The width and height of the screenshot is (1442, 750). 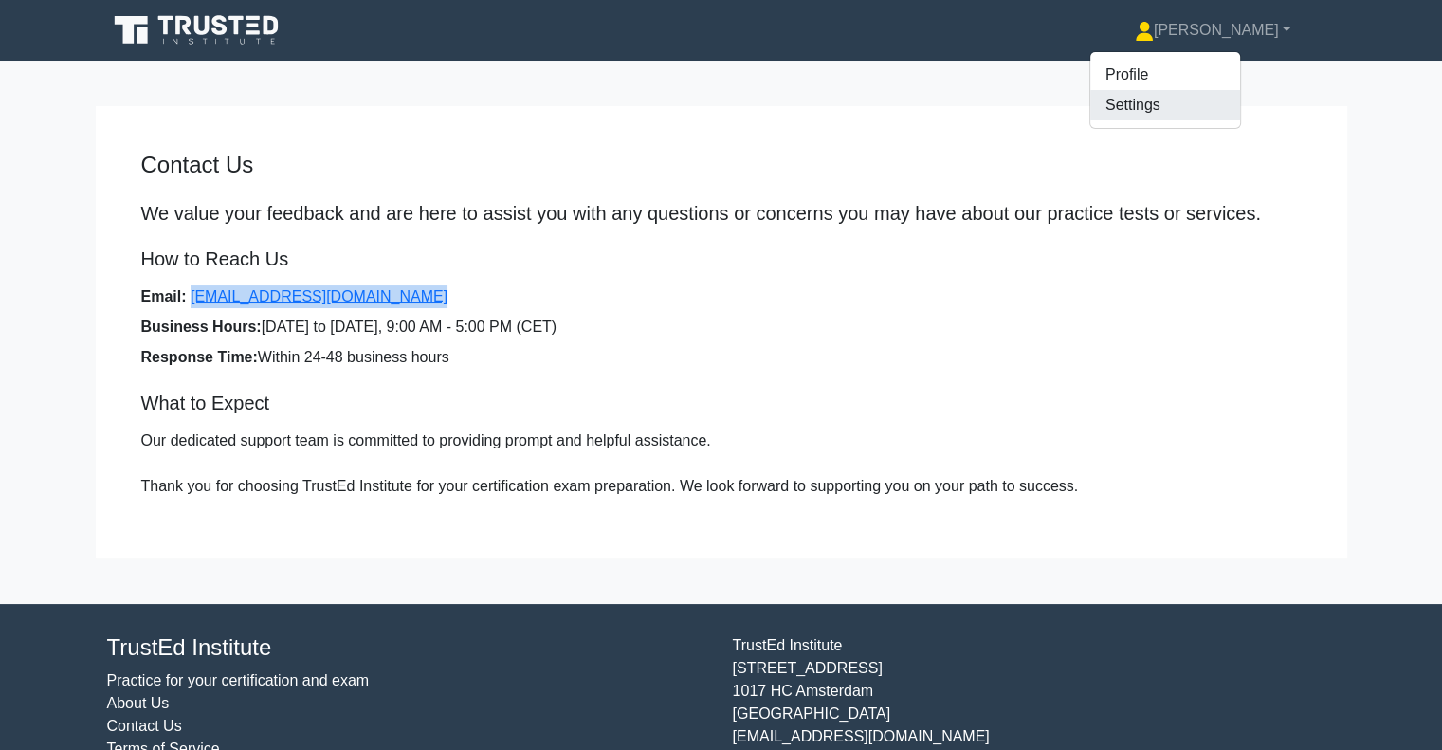 I want to click on h4: TrustEd Institute, so click(x=409, y=647).